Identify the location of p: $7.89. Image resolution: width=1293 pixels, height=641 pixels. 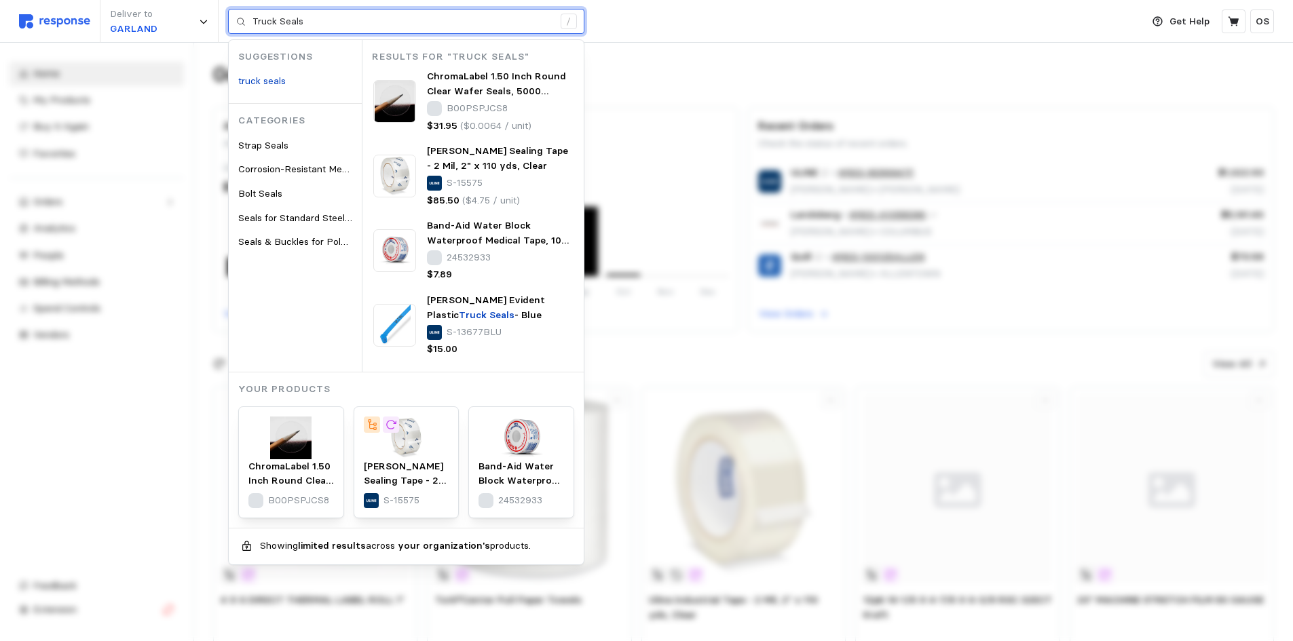
(439, 275).